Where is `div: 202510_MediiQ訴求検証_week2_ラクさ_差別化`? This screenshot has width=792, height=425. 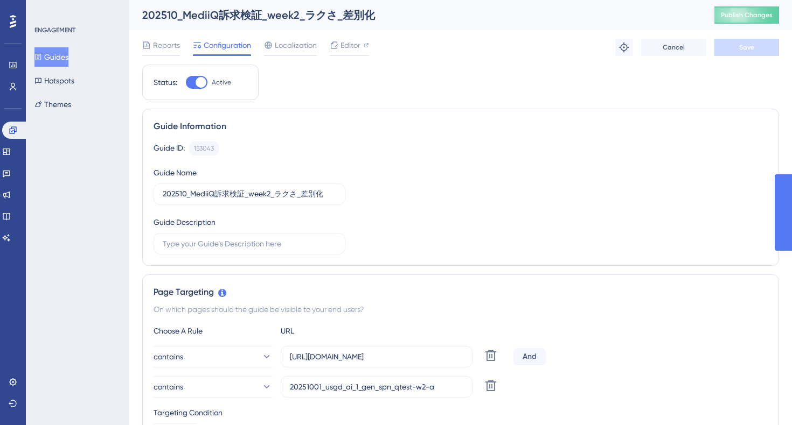
div: 202510_MediiQ訴求検証_week2_ラクさ_差別化 is located at coordinates (415, 15).